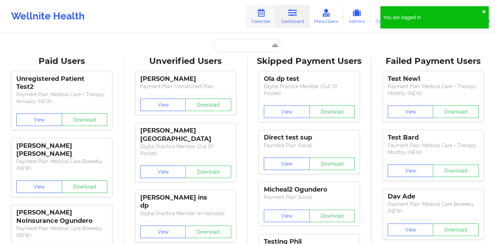 The width and height of the screenshot is (495, 244). Describe the element at coordinates (309, 190) in the screenshot. I see `div: Micheal2 Ogundero` at that location.